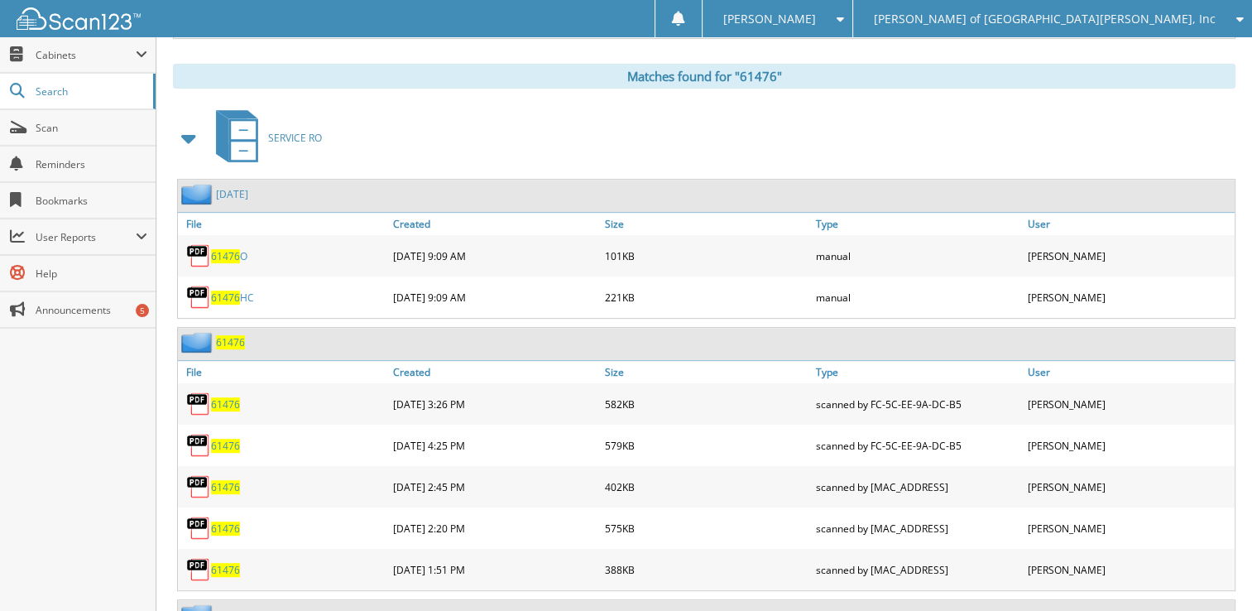  Describe the element at coordinates (91, 200) in the screenshot. I see `span: Bookmarks` at that location.